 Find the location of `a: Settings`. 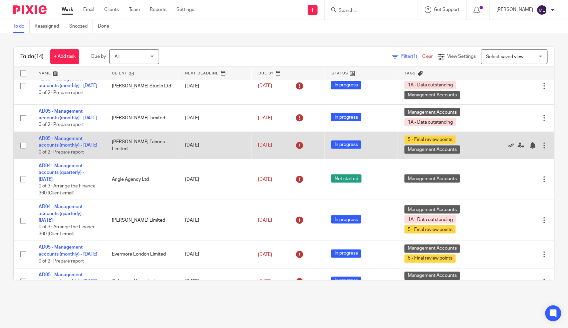

a: Settings is located at coordinates (185, 10).